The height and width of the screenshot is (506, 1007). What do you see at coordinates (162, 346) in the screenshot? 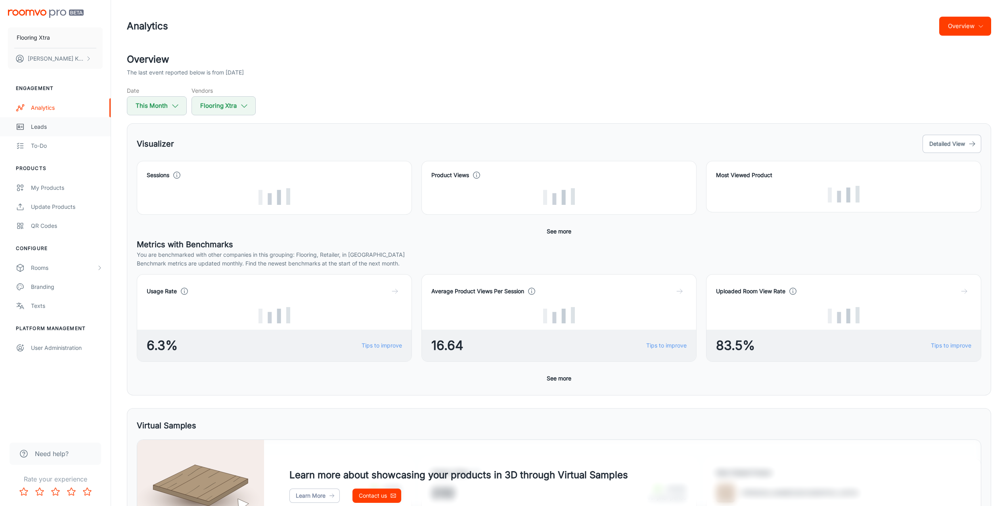
I see `span: 6.3%` at bounding box center [162, 346].